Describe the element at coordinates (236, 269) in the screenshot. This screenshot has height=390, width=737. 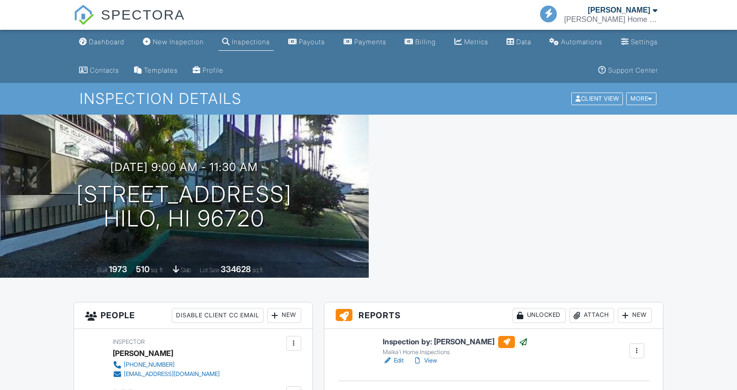
I see `div: 334628` at that location.